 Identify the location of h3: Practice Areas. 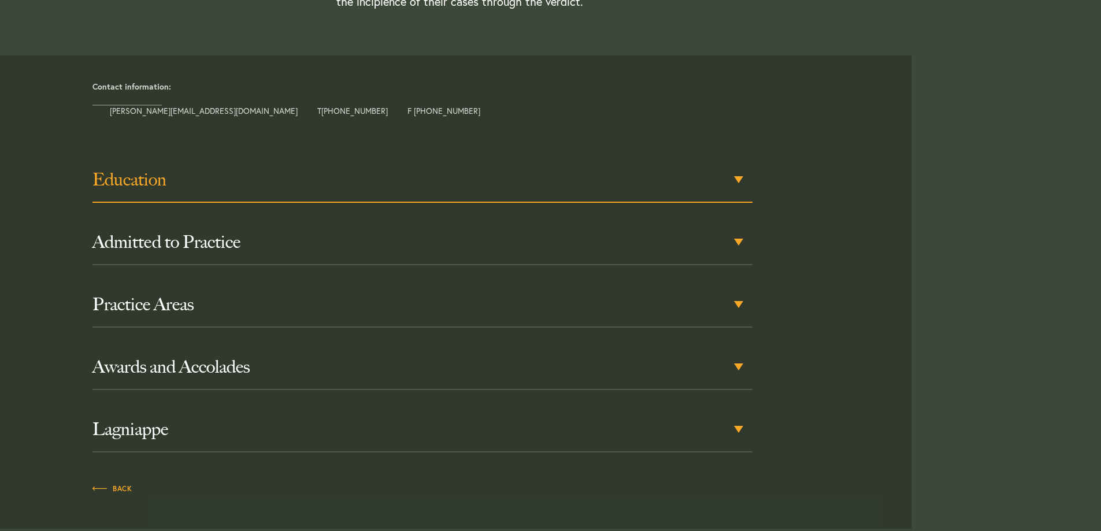
(422, 304).